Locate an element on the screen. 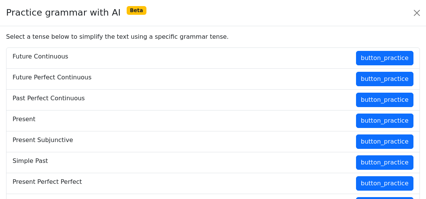 The width and height of the screenshot is (426, 199). span: Beta is located at coordinates (137, 10).